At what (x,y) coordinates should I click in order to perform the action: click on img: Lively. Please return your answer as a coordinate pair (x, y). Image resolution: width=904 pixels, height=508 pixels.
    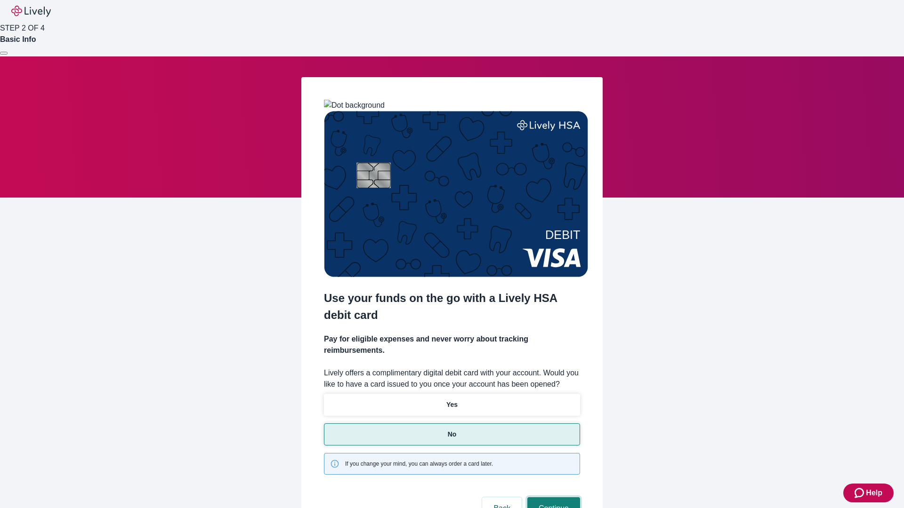
    Looking at the image, I should click on (31, 11).